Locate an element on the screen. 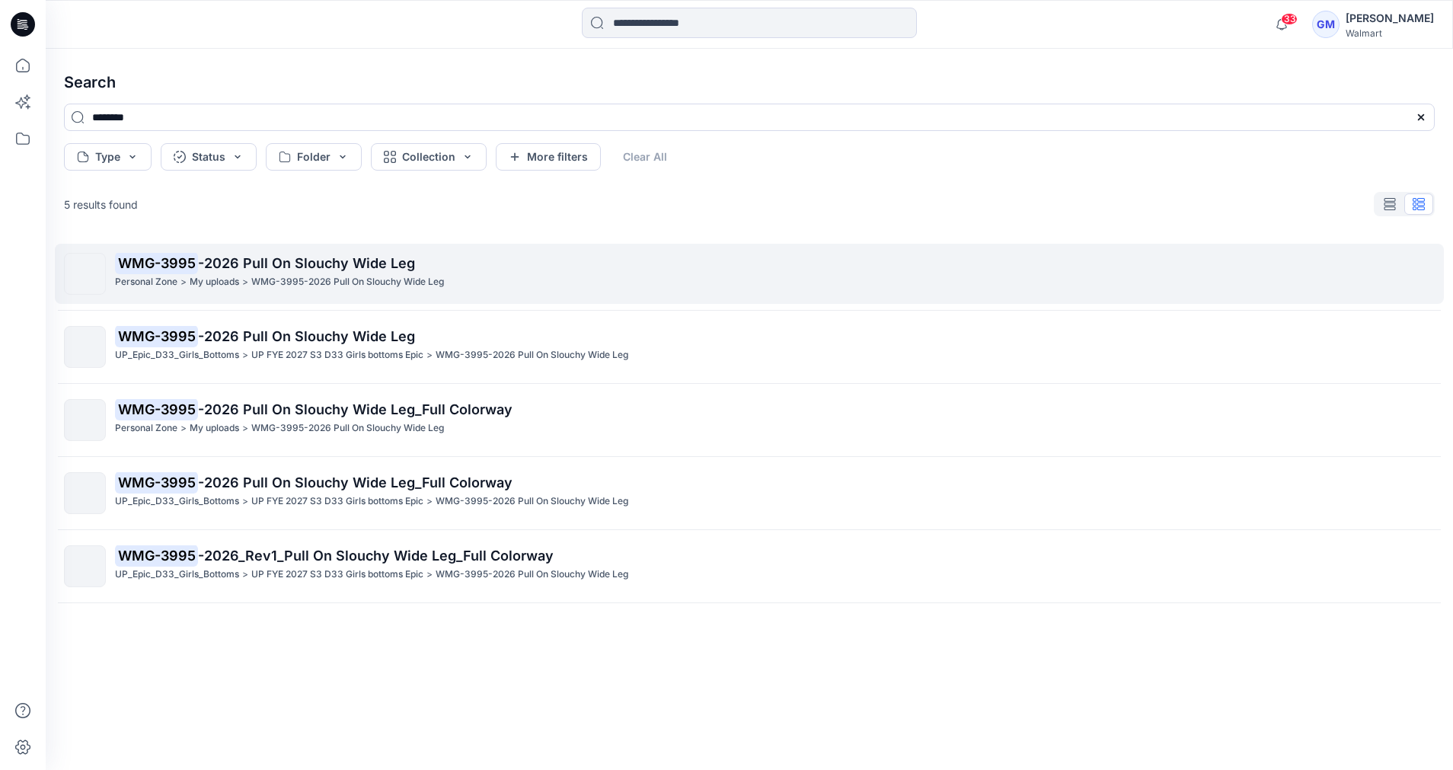 The image size is (1453, 770). a: WMG-3995-2026 Pull On Slouchy Wide LegPersonal Zone>My uploads>WMG-3995-2026 Pull On Slouchy Wide... is located at coordinates (749, 273).